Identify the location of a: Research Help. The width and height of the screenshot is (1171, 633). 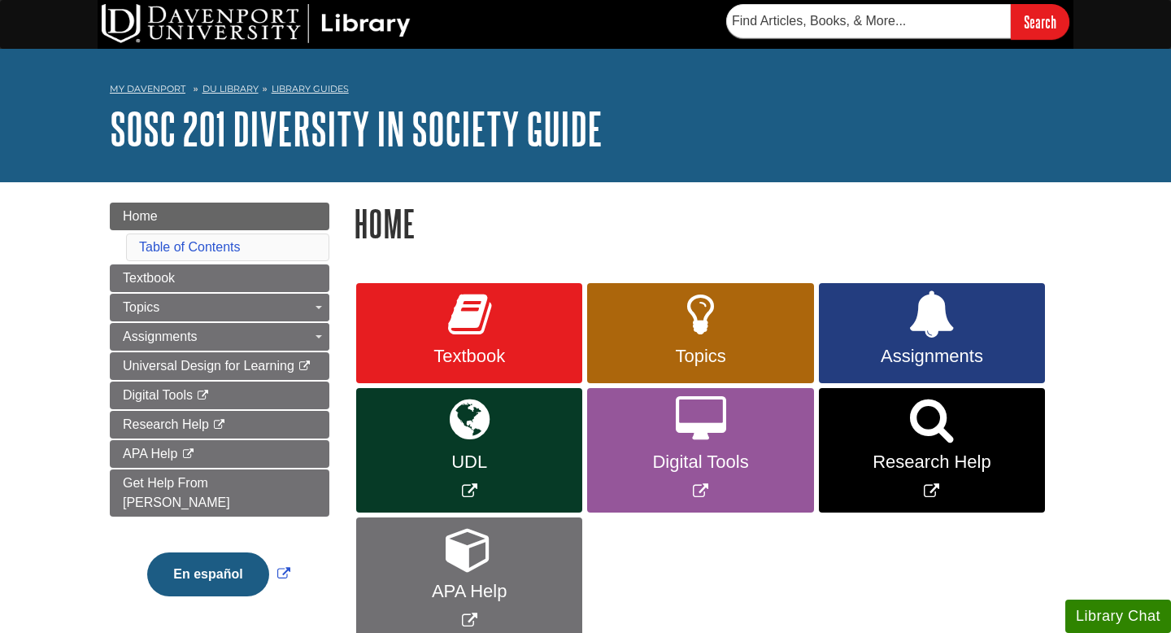
(220, 424).